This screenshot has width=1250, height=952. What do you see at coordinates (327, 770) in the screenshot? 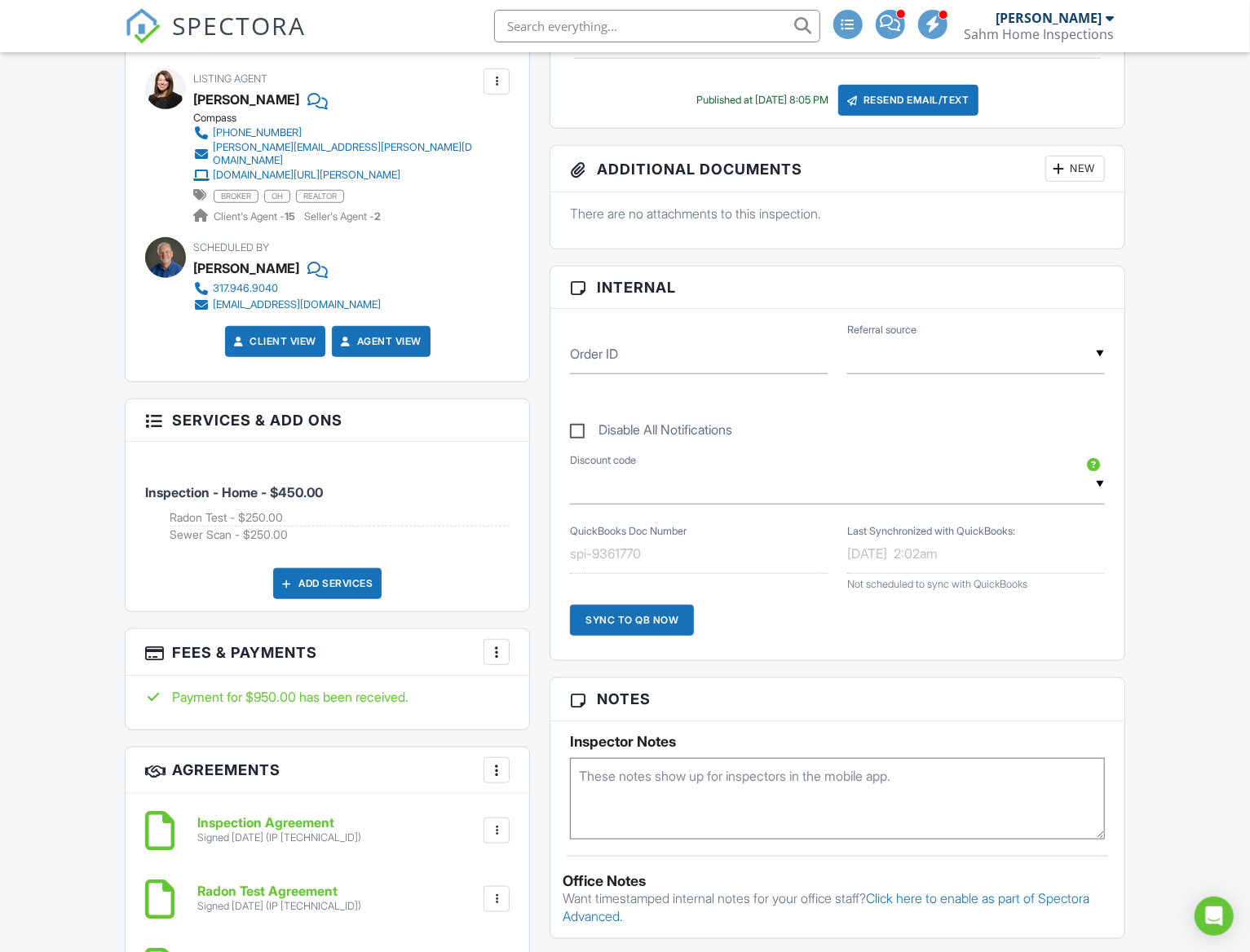
I see `h3: Agreements` at bounding box center [327, 770].